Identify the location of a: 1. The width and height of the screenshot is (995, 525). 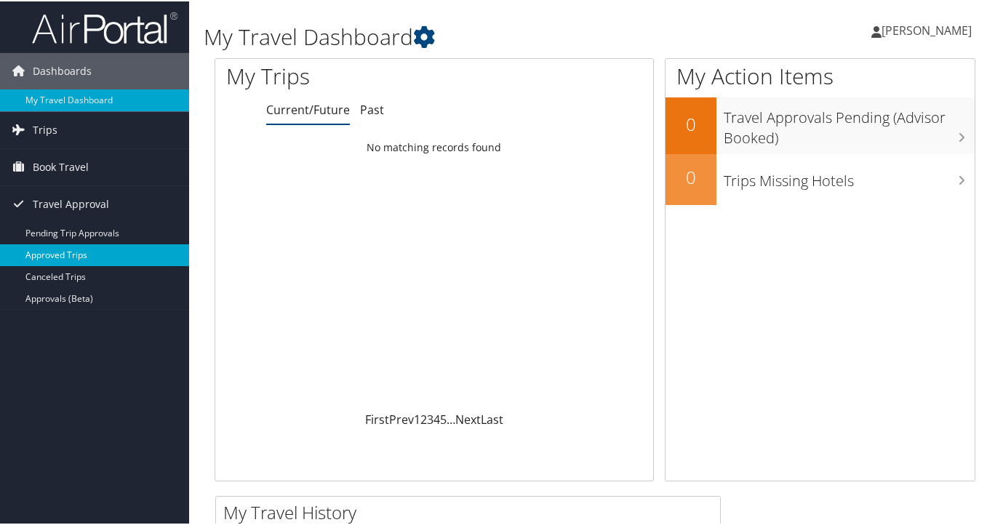
(417, 418).